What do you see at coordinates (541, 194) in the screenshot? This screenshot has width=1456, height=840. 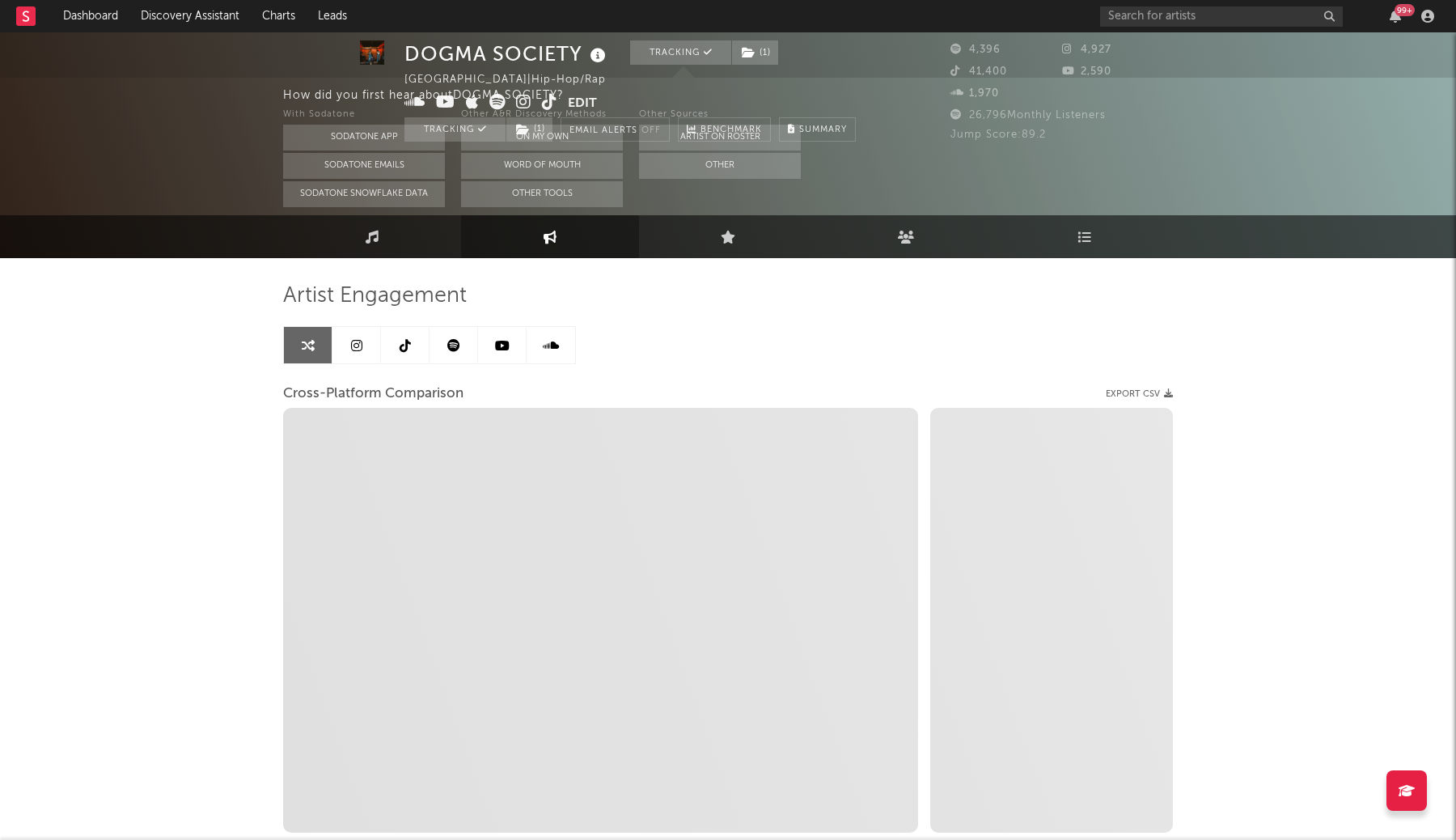 I see `button: Other Tools` at bounding box center [541, 194].